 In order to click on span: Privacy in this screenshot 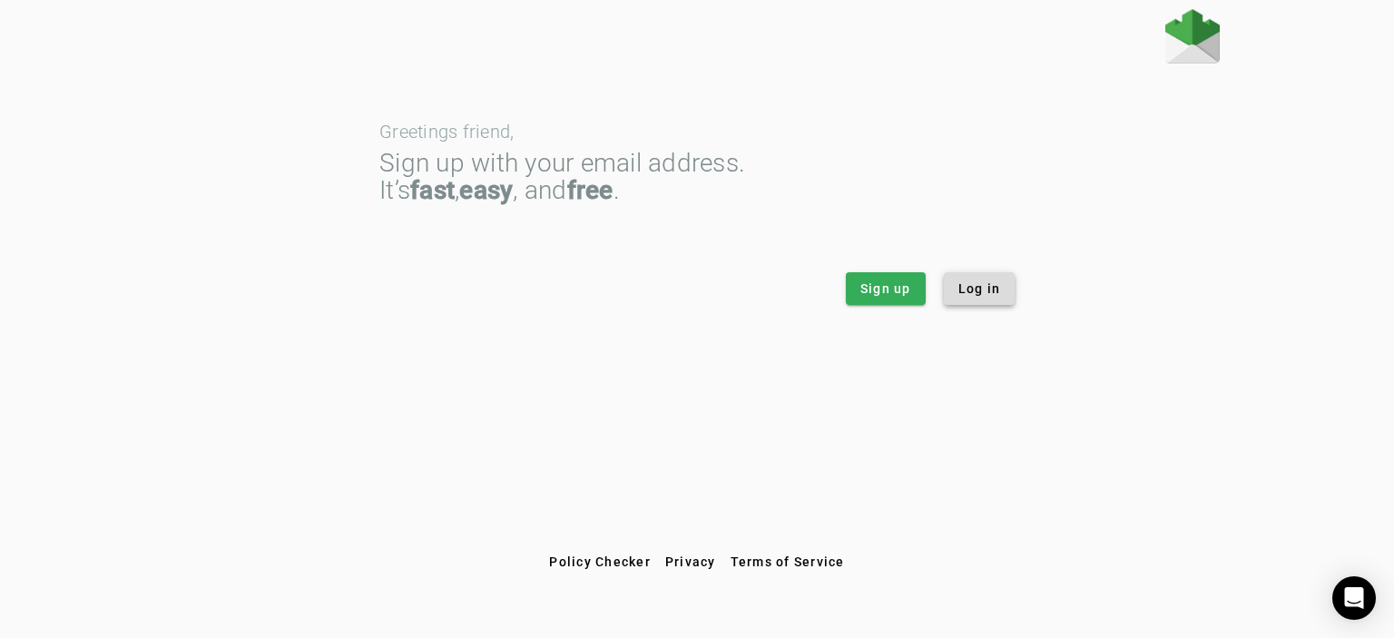, I will do `click(691, 562)`.